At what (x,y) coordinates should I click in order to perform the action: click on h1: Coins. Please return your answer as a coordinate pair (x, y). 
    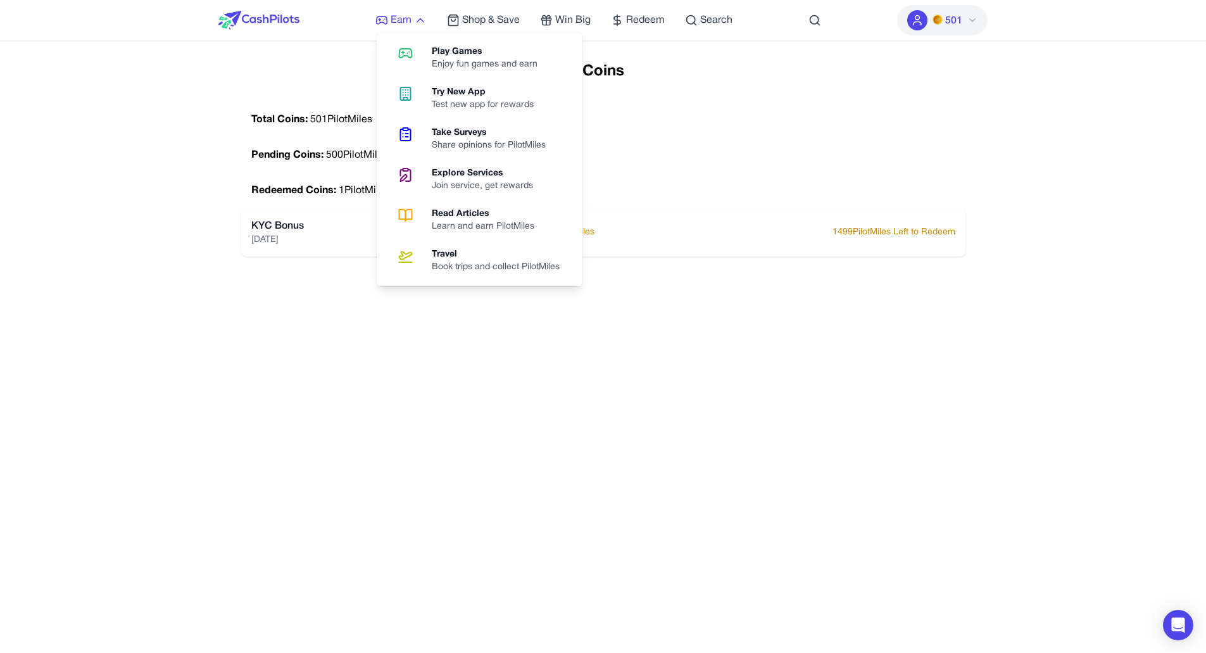
    Looking at the image, I should click on (603, 72).